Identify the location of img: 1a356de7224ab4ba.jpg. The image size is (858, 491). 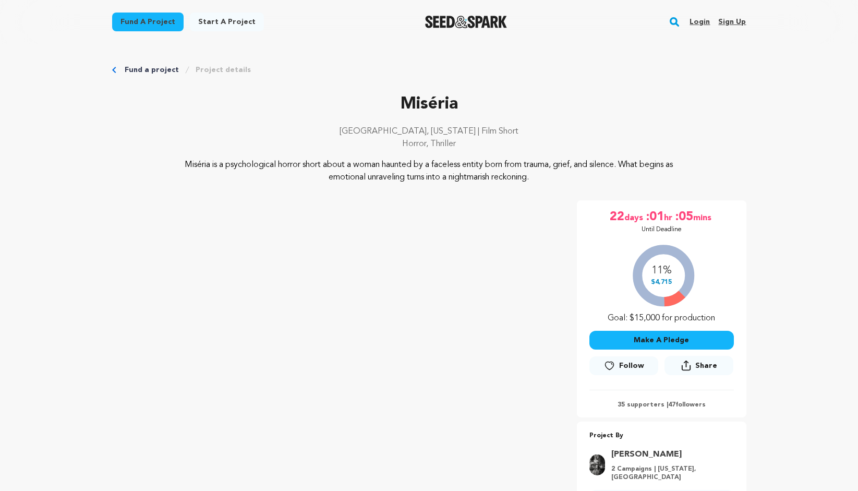
(597, 464).